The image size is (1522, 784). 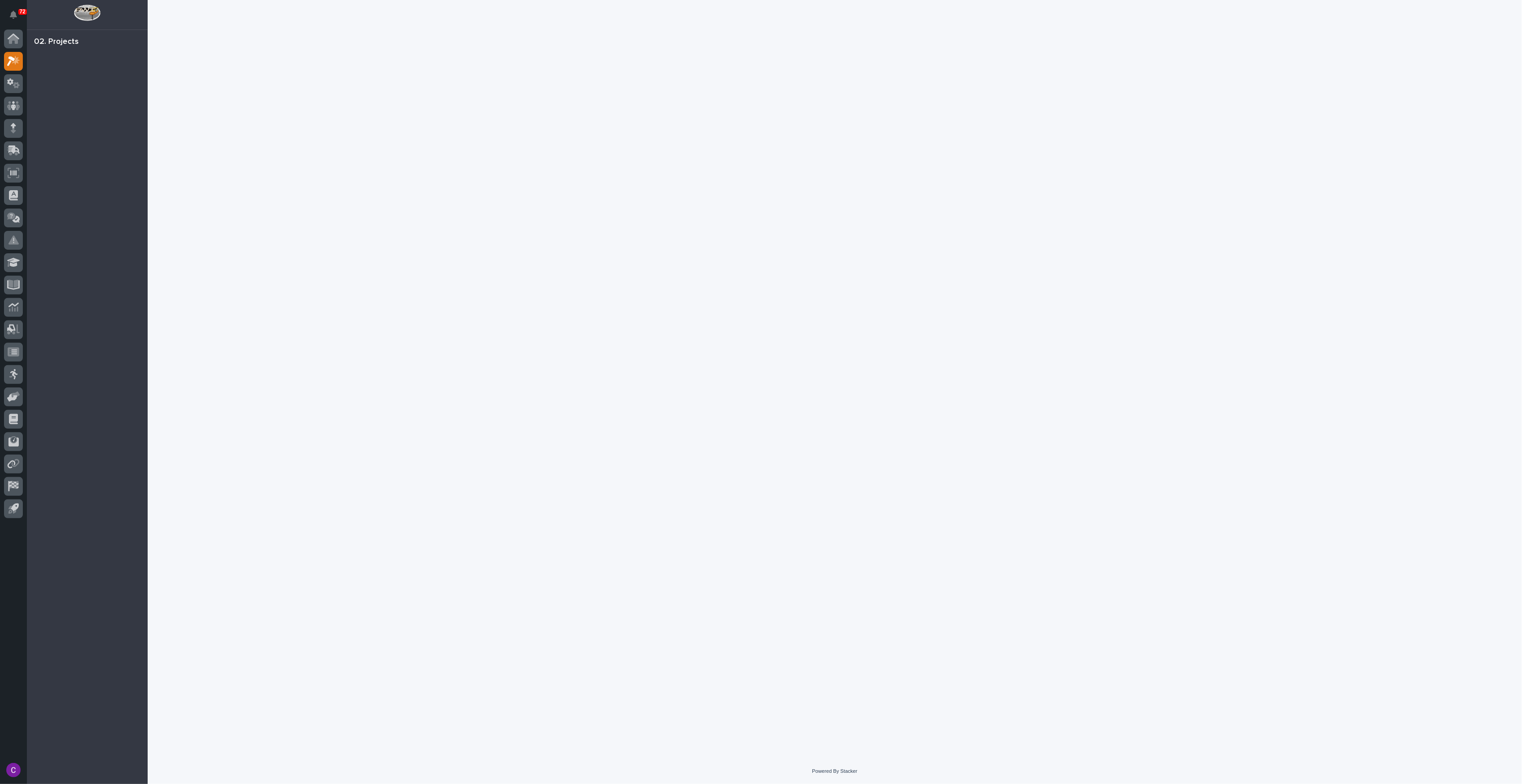 I want to click on p: 72, so click(x=23, y=12).